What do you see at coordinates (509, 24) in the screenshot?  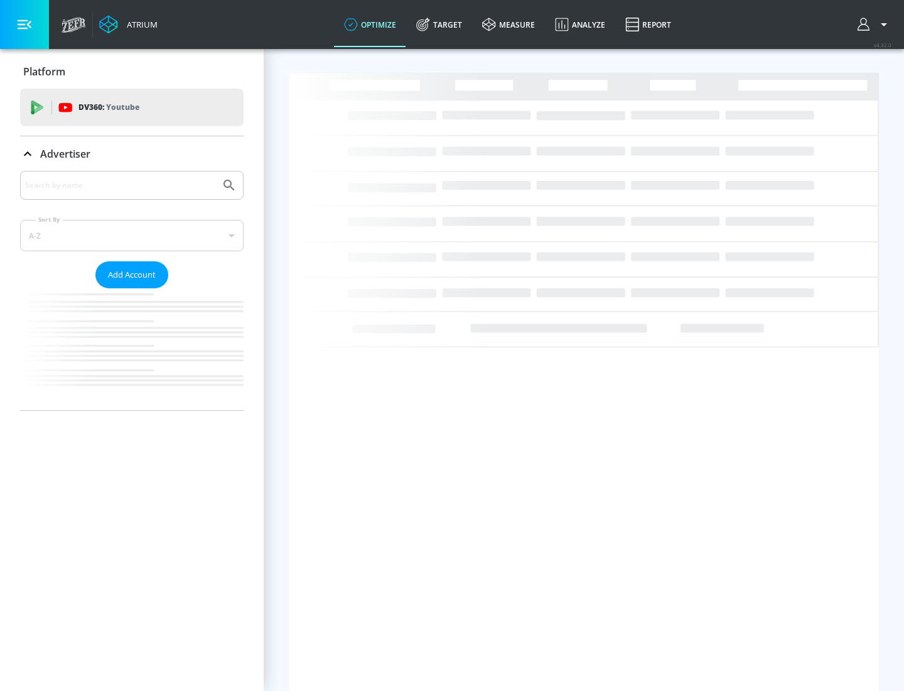 I see `a: measure` at bounding box center [509, 24].